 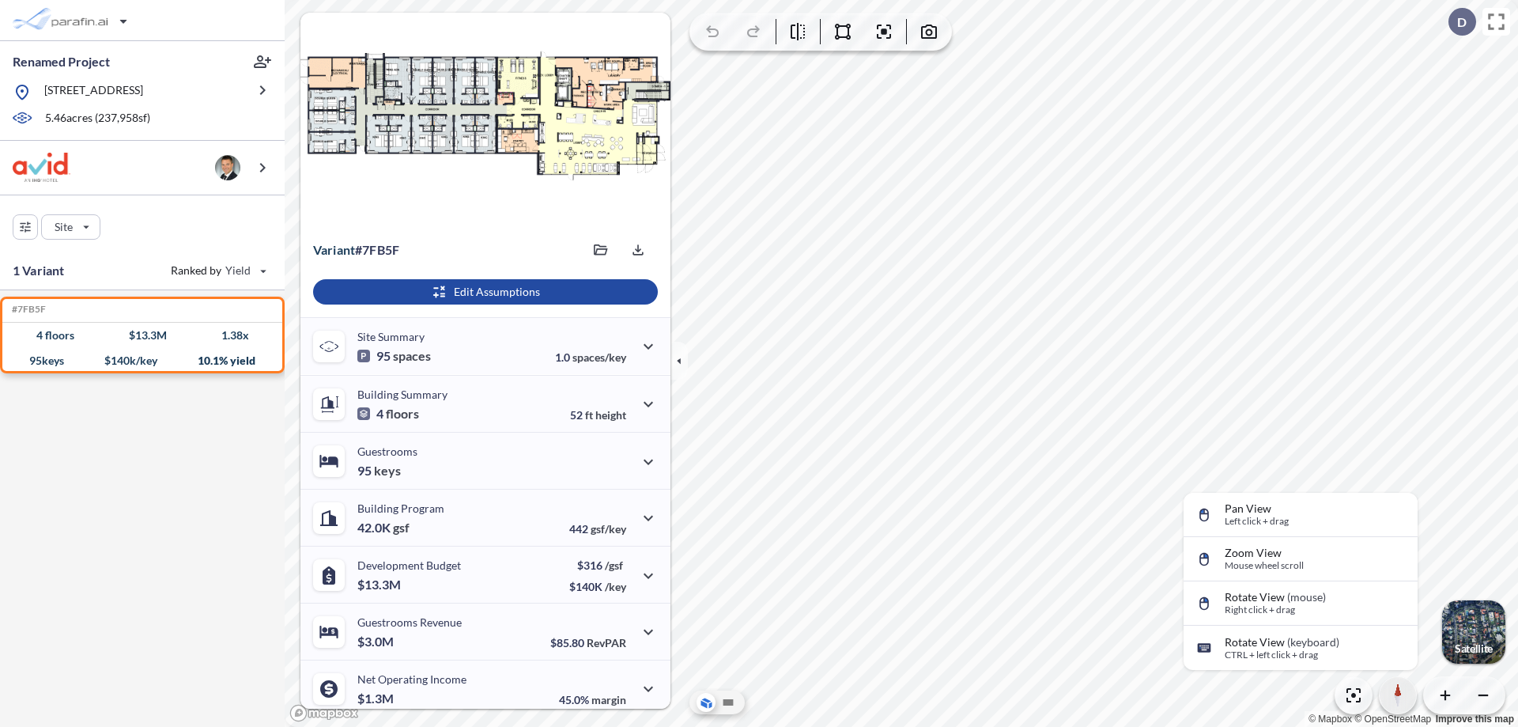 I want to click on p: $1.3M, so click(x=376, y=698).